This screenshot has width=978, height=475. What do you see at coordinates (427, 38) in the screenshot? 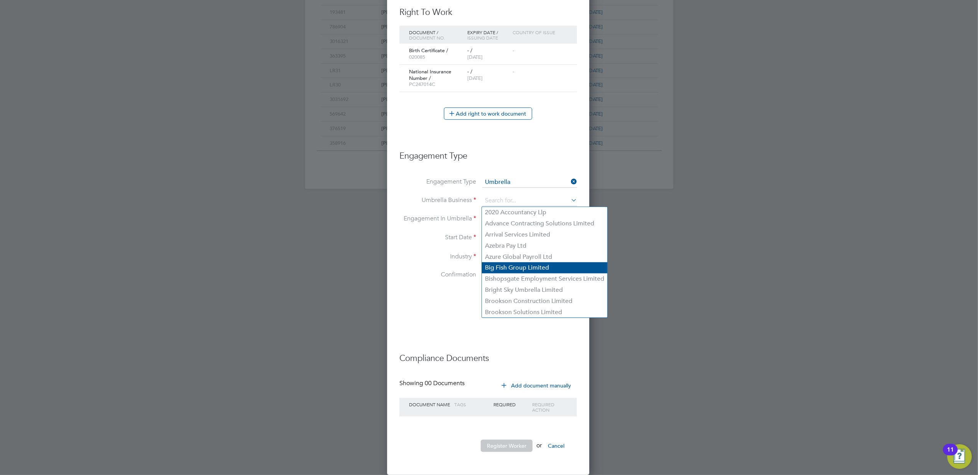
I see `span: Document no.` at bounding box center [427, 38].